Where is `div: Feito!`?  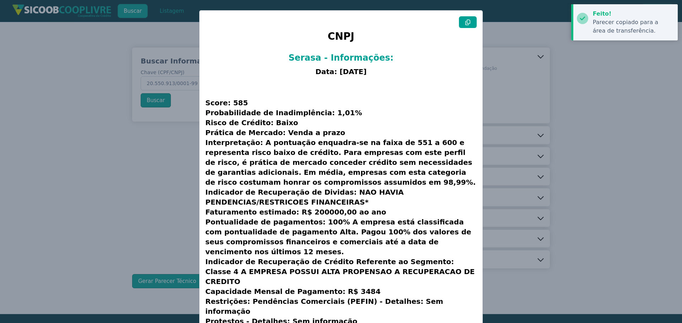 div: Feito! is located at coordinates (632, 14).